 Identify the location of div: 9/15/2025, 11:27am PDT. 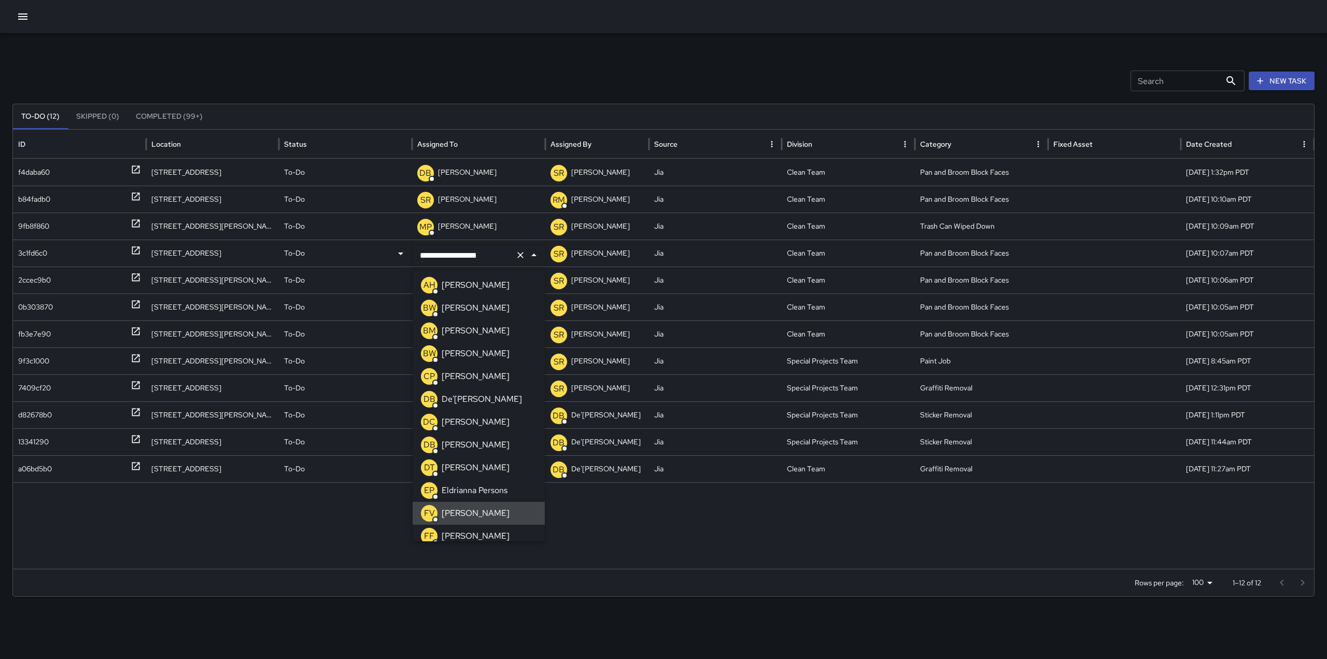
(1247, 468).